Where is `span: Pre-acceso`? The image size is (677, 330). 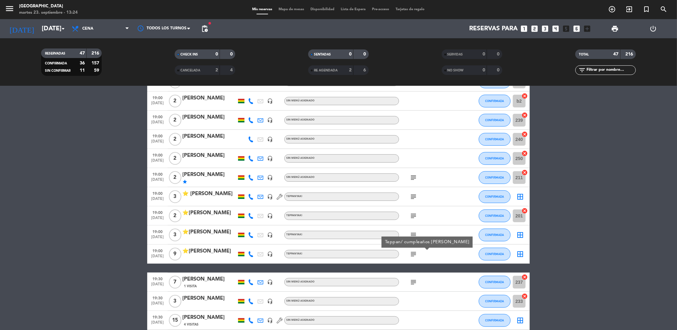
span: Pre-acceso is located at coordinates (381, 9).